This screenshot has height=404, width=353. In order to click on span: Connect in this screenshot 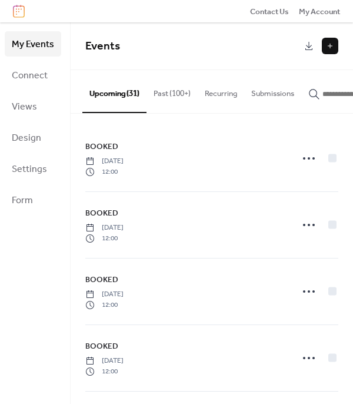, I will do `click(29, 75)`.